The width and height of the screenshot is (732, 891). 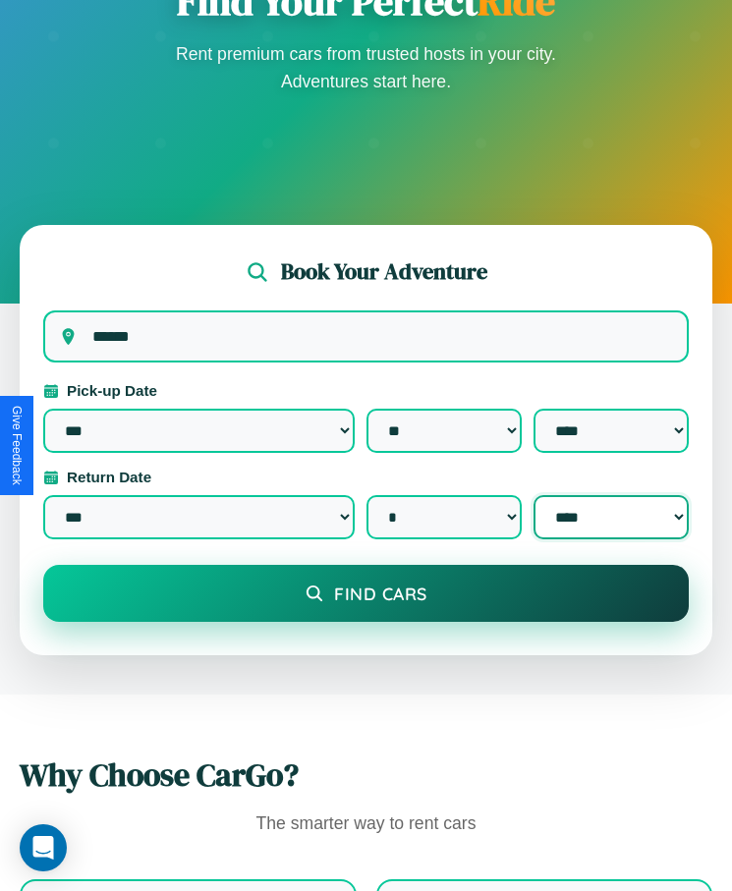 What do you see at coordinates (365, 824) in the screenshot?
I see `p: The smarter way to rent cars` at bounding box center [365, 824].